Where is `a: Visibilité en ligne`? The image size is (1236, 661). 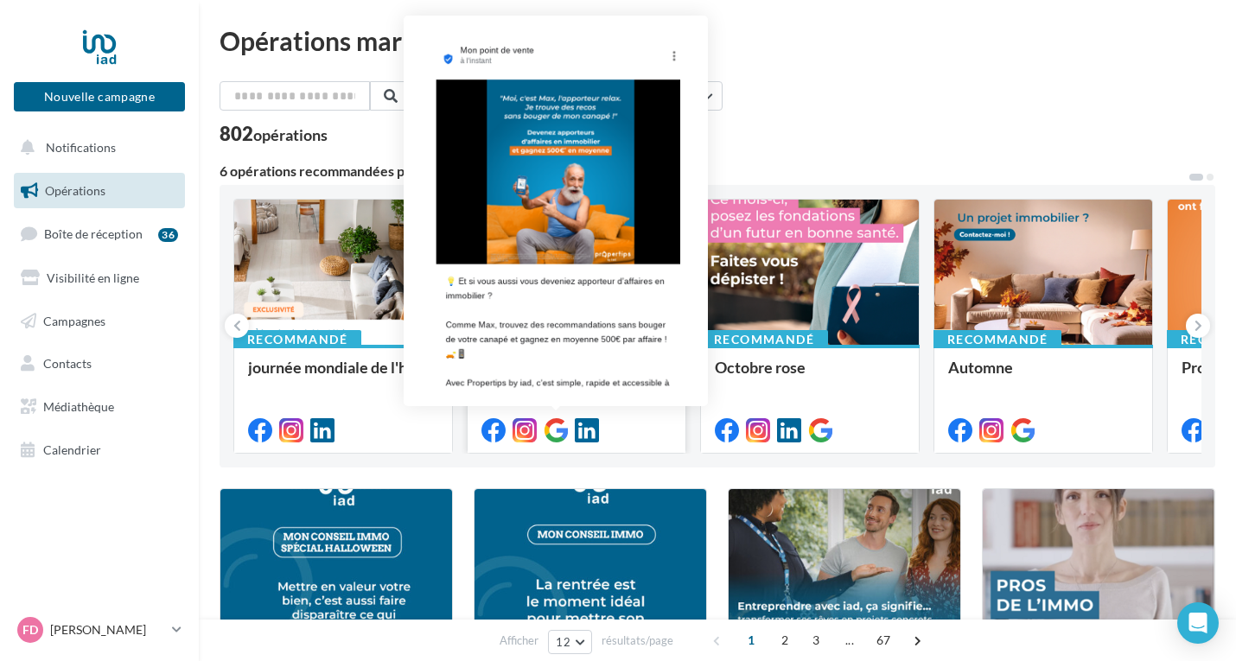
a: Visibilité en ligne is located at coordinates (99, 278).